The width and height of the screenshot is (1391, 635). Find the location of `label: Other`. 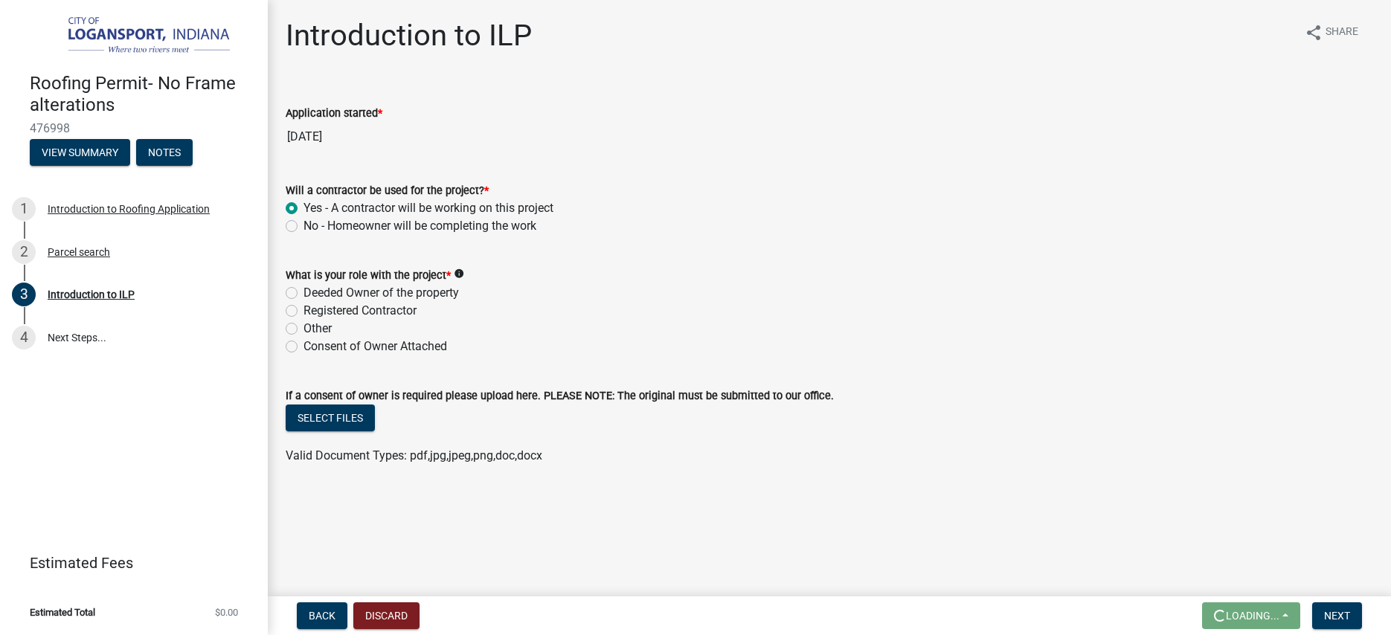

label: Other is located at coordinates (318, 329).